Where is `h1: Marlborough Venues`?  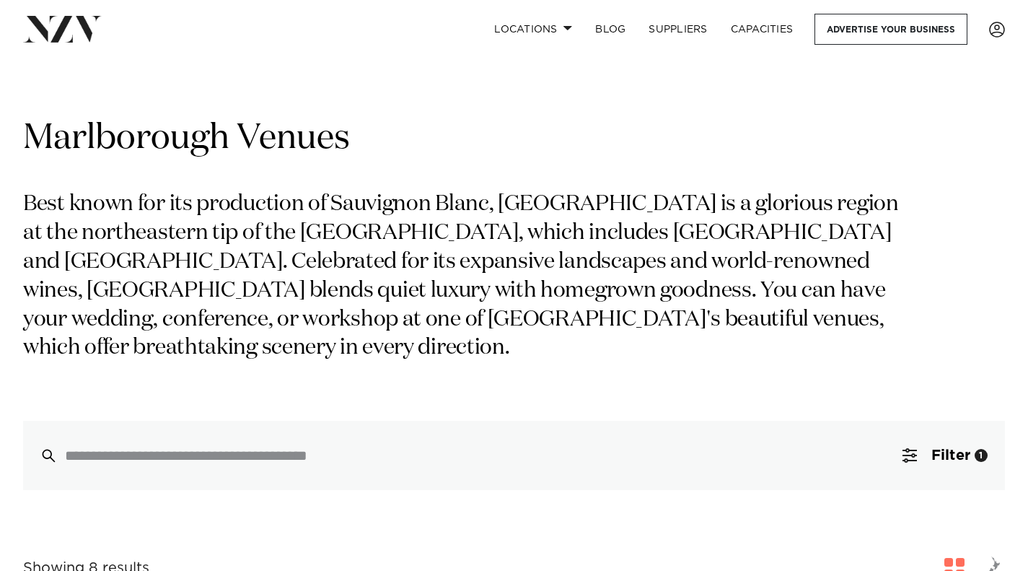 h1: Marlborough Venues is located at coordinates (514, 138).